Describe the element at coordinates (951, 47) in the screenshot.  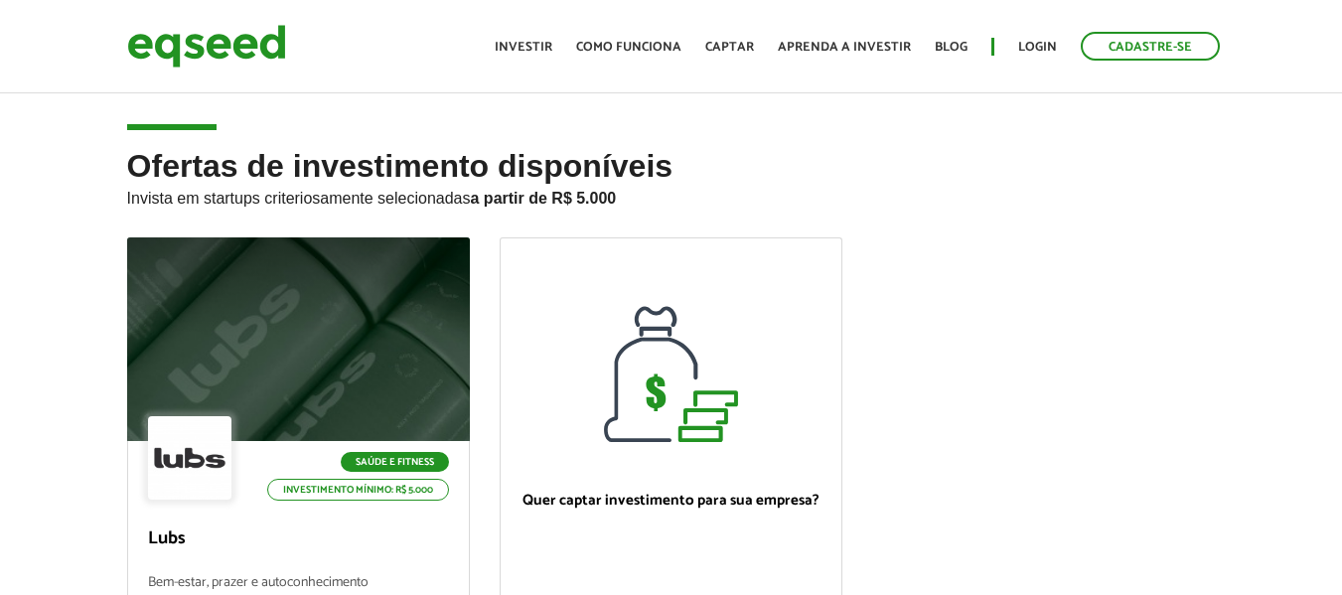
I see `a: Blog` at that location.